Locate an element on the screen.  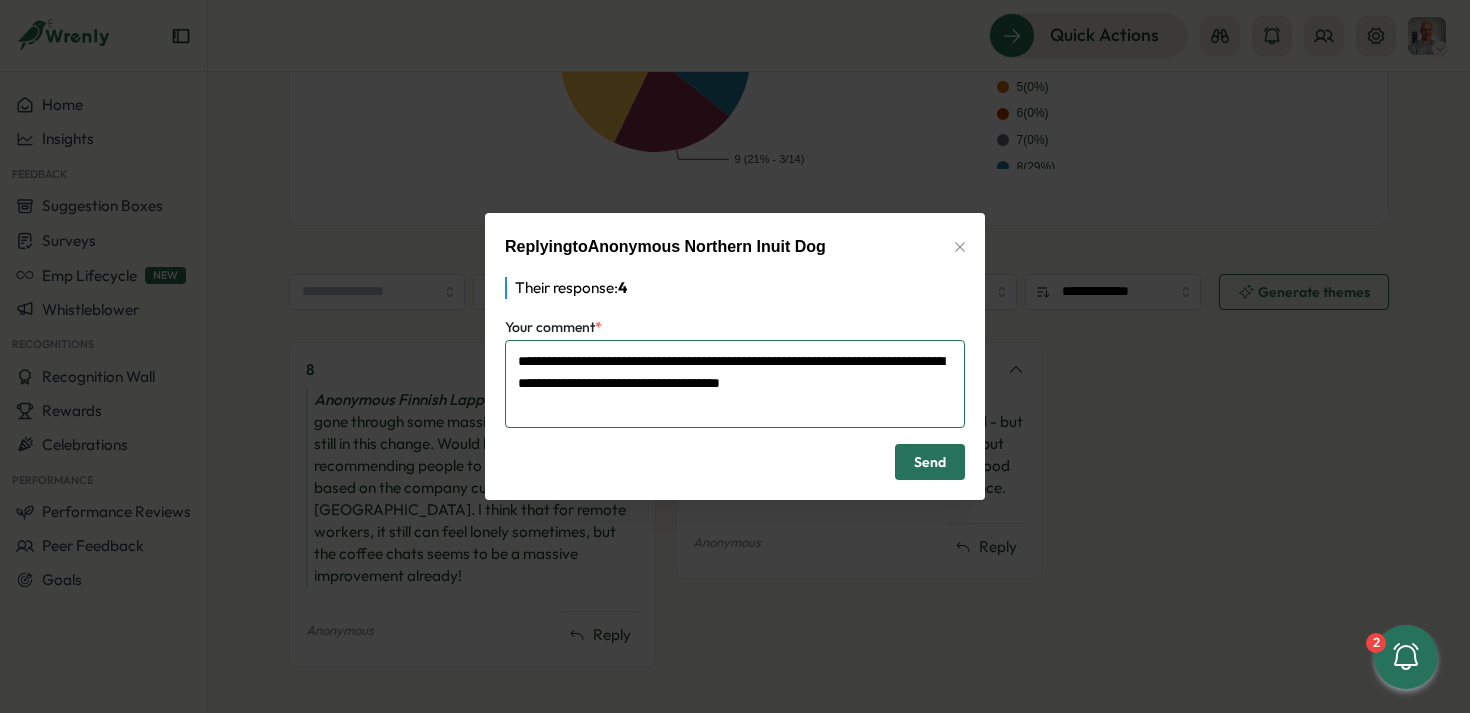
span: 4 is located at coordinates (622, 287).